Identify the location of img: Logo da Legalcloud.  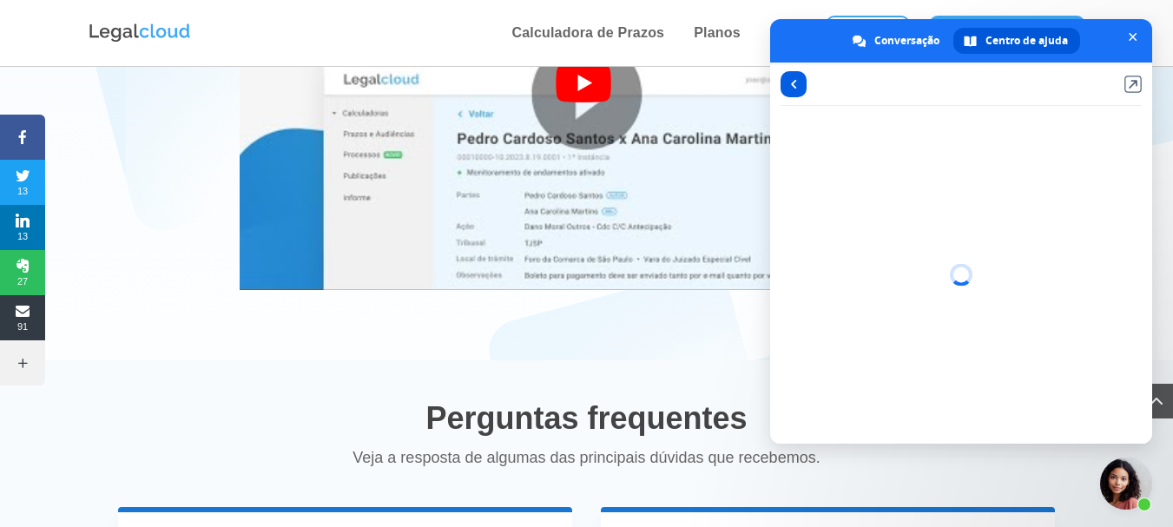
(140, 33).